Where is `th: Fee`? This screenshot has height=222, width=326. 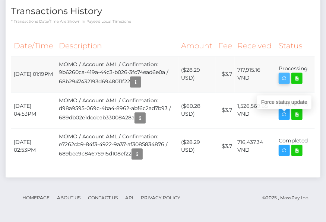
th: Fee is located at coordinates (225, 46).